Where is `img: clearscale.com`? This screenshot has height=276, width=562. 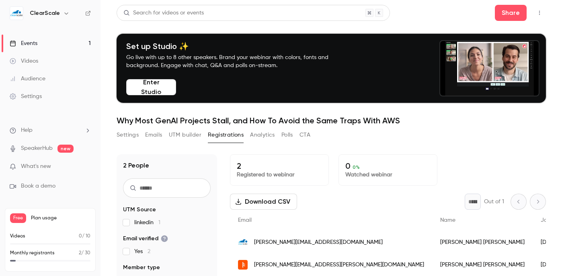 img: clearscale.com is located at coordinates (243, 242).